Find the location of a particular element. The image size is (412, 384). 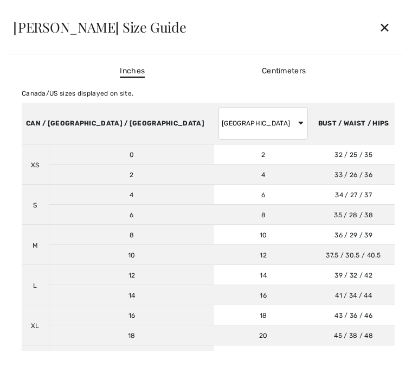

td: M is located at coordinates (35, 245).